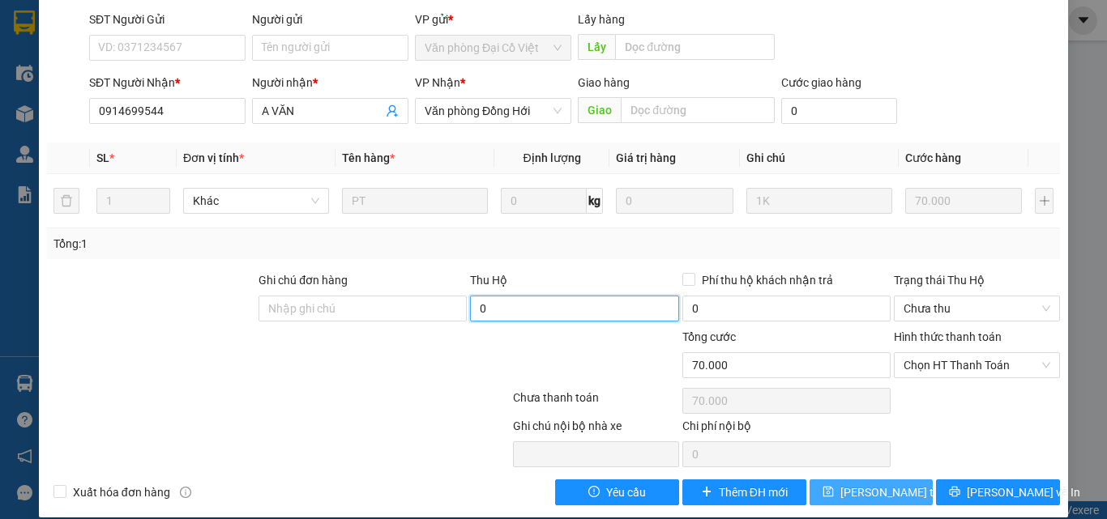 The width and height of the screenshot is (1107, 519). What do you see at coordinates (977, 280) in the screenshot?
I see `div: Trạng thái Thu Hộ` at bounding box center [977, 280].